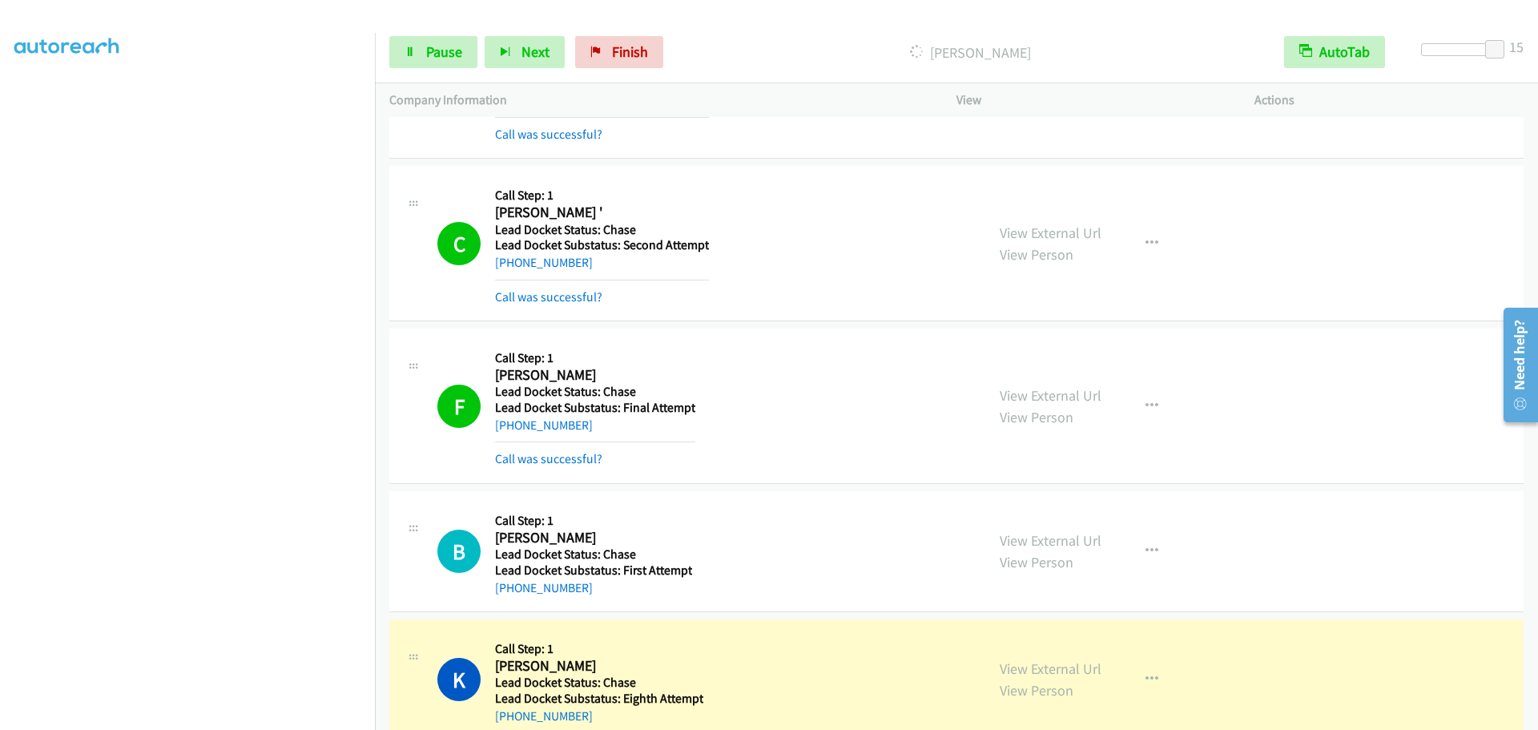  I want to click on span: Next, so click(535, 51).